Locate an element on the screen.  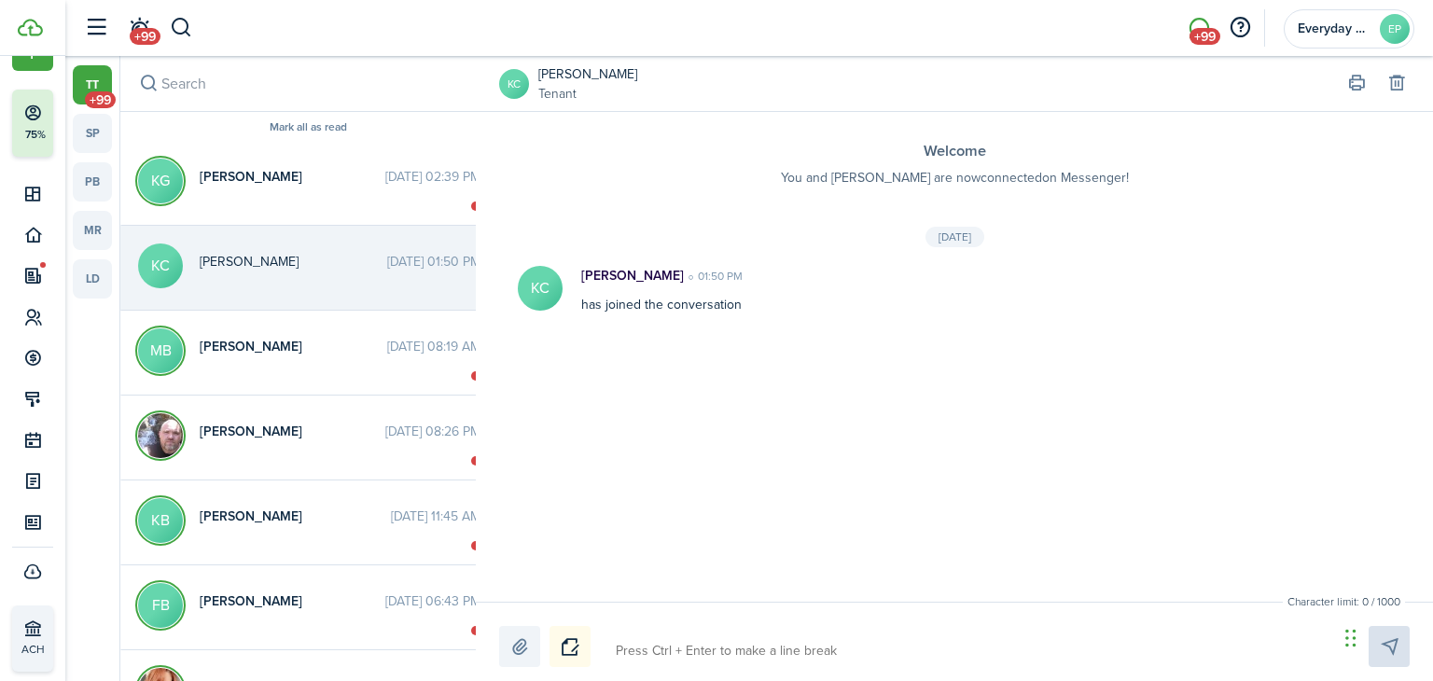
a: ld is located at coordinates (92, 279).